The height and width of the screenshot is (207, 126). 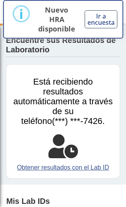 I want to click on h4: Encuentre sus Resultados de Laboratorio, so click(x=63, y=45).